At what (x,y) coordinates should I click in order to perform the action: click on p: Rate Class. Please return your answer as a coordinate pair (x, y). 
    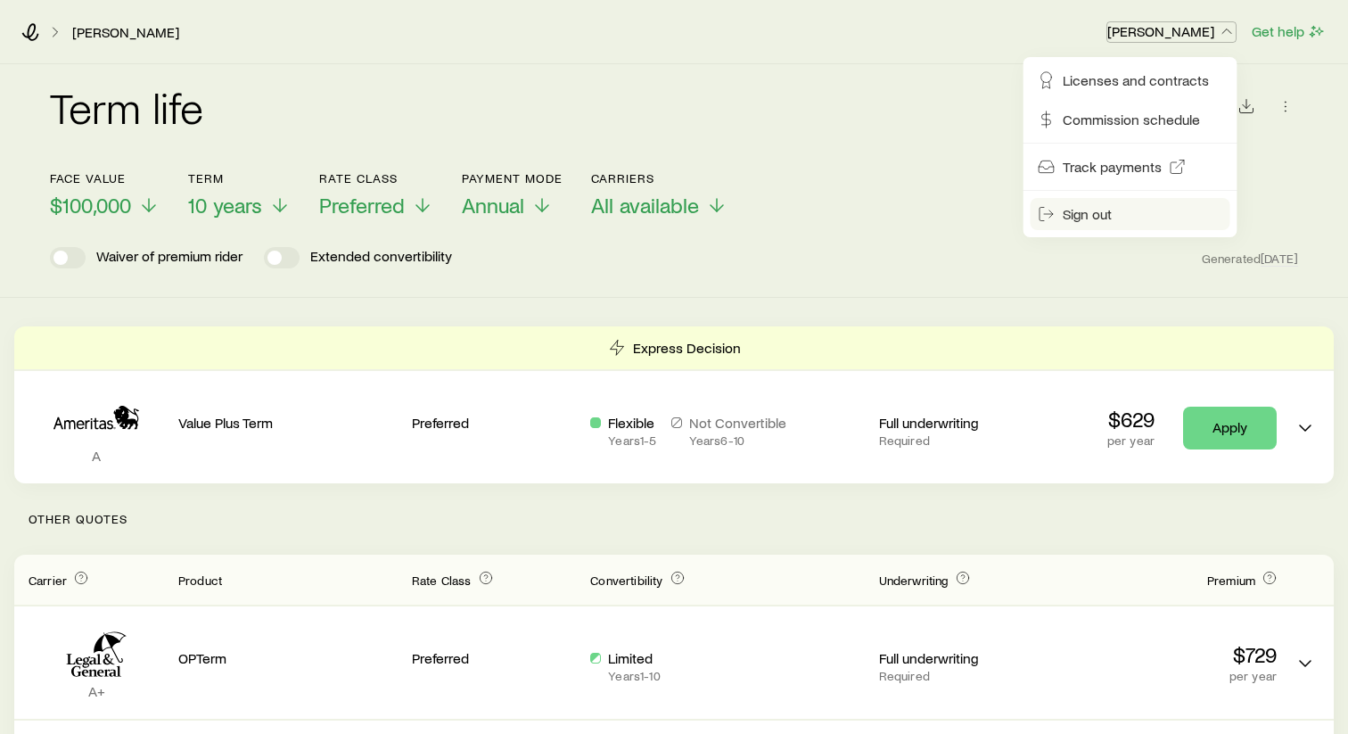
    Looking at the image, I should click on (376, 178).